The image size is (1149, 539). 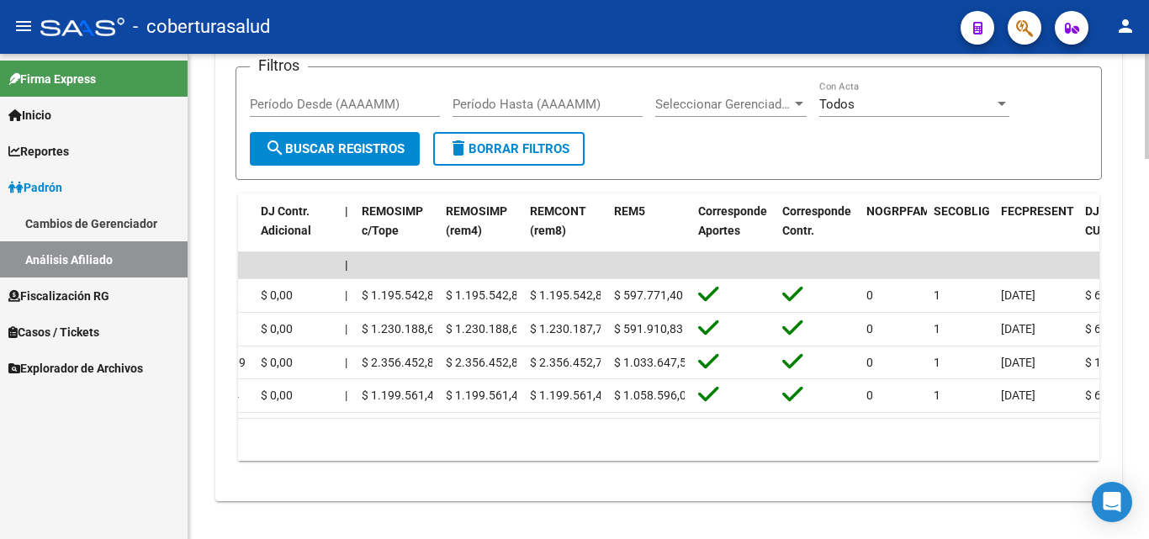 I want to click on span: Corresponde Aportes, so click(x=732, y=220).